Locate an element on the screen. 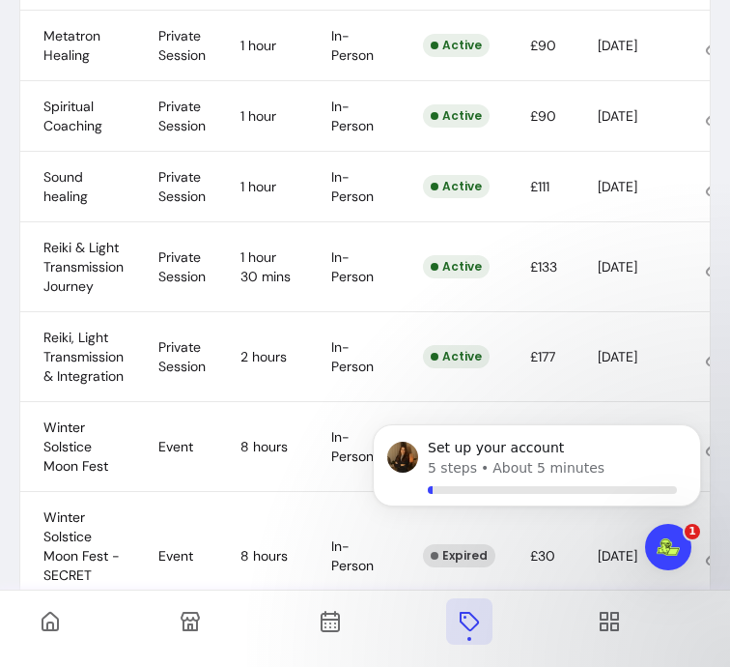 The width and height of the screenshot is (730, 667). p: About 5 minutes is located at coordinates (205, 66).